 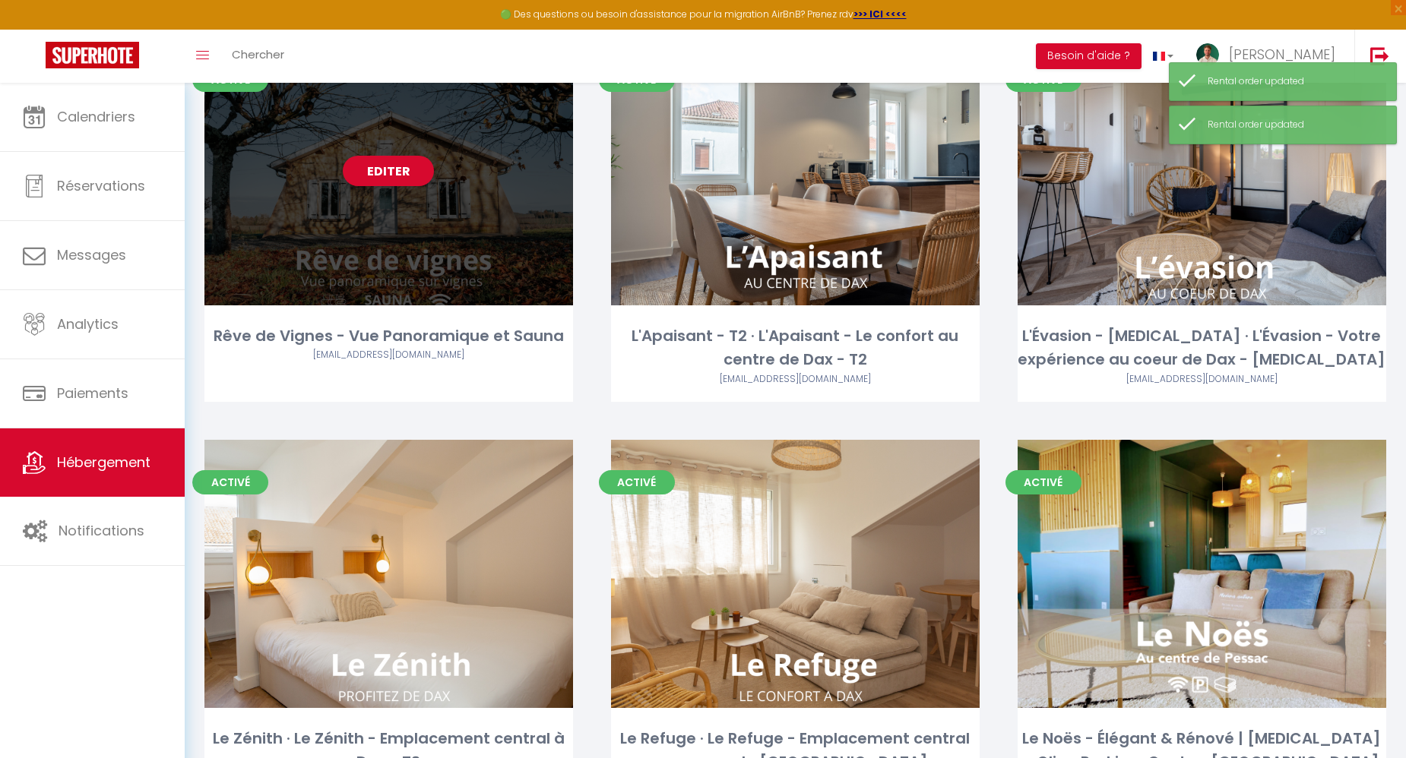 I want to click on button: Besoin d'aide ?, so click(x=1088, y=56).